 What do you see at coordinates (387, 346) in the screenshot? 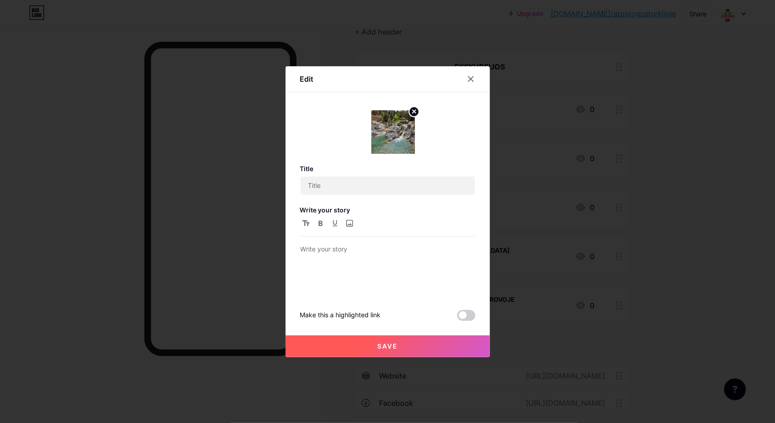
I see `span: Save` at bounding box center [387, 346].